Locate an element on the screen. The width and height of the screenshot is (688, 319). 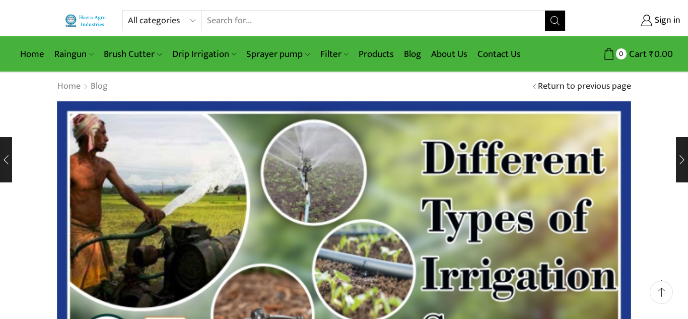
a: Contact Us is located at coordinates (499, 54).